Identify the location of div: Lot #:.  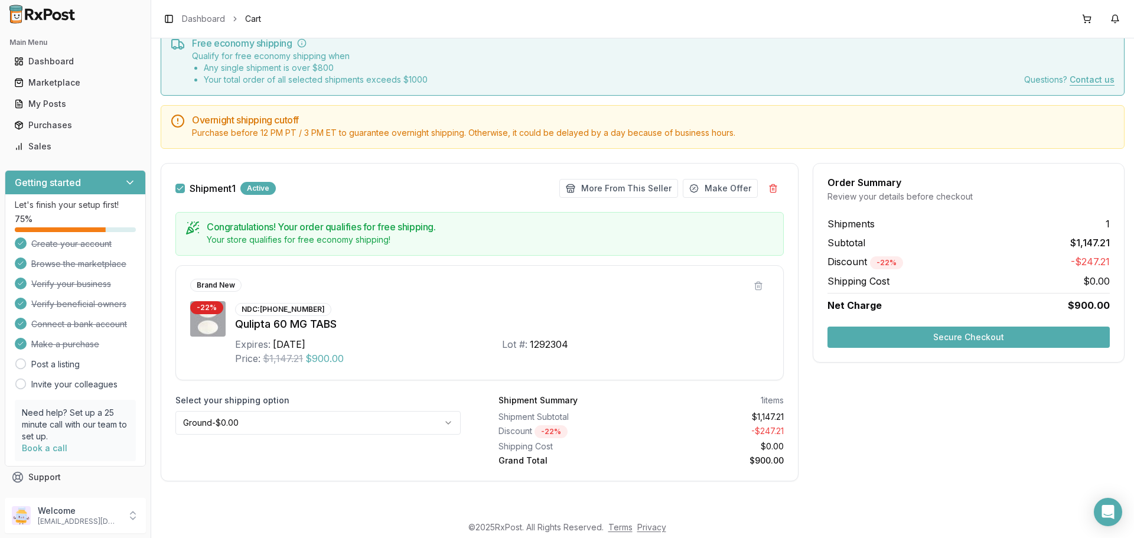
(514, 344).